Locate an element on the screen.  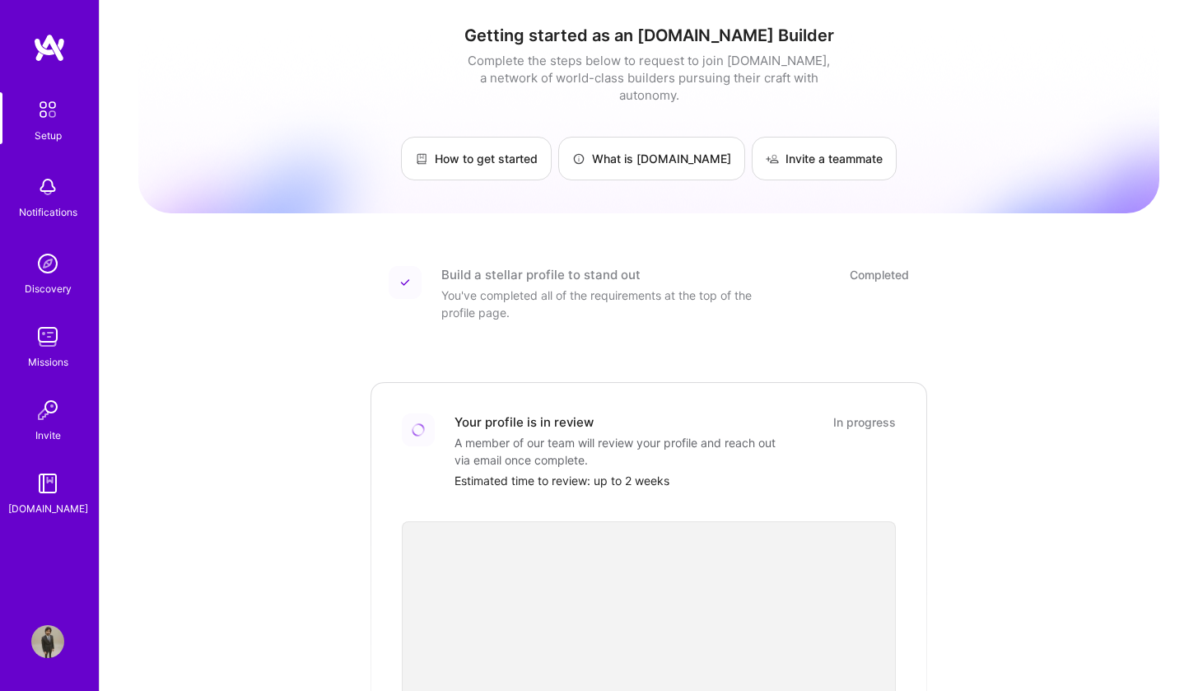
img: What is A.Team is located at coordinates (579, 159).